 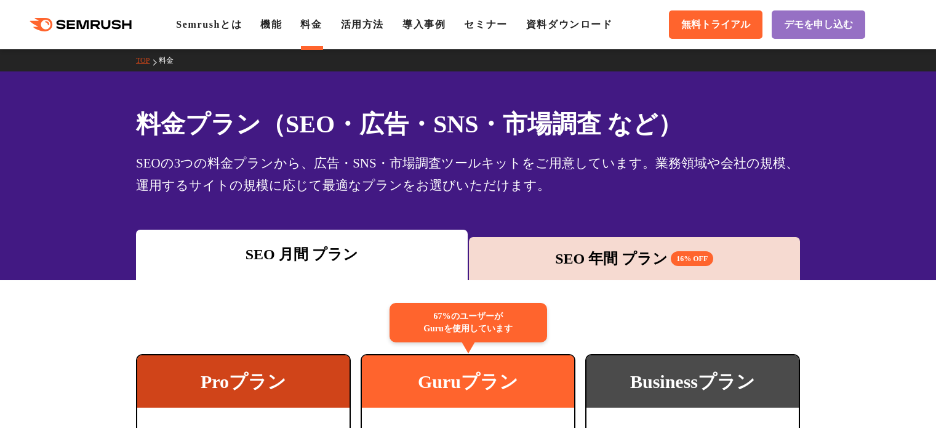 What do you see at coordinates (635, 259) in the screenshot?
I see `div: SEO 年間 プラン` at bounding box center [635, 259].